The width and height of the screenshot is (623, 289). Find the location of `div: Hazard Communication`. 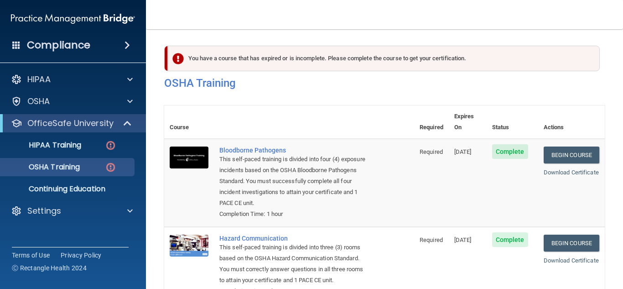

div: Hazard Communication is located at coordinates (294, 238).